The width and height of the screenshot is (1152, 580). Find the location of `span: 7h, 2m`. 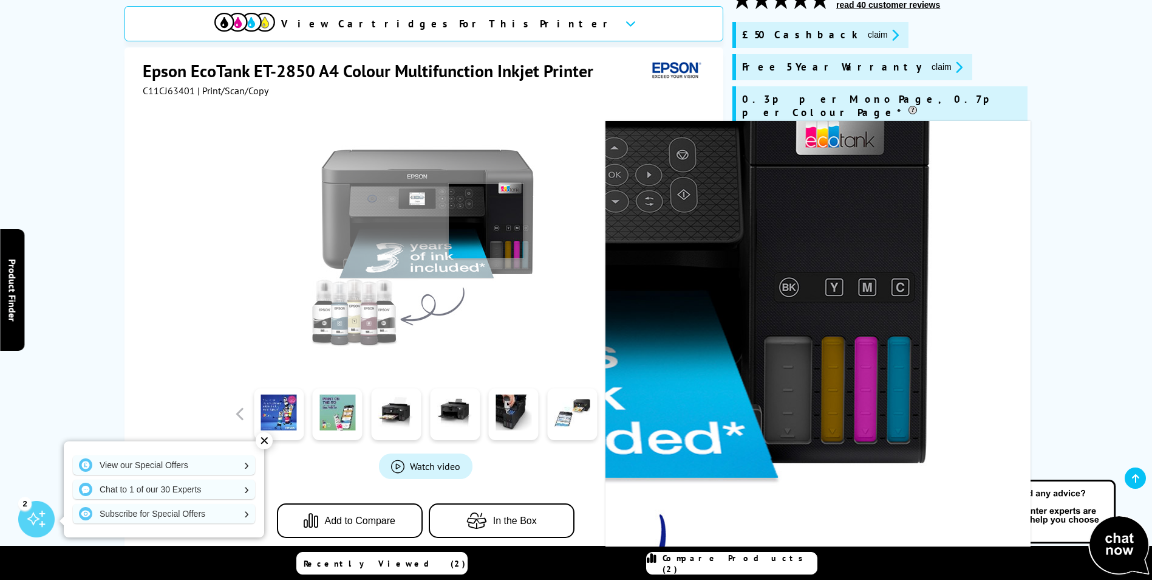

span: 7h, 2m is located at coordinates (865, 484).